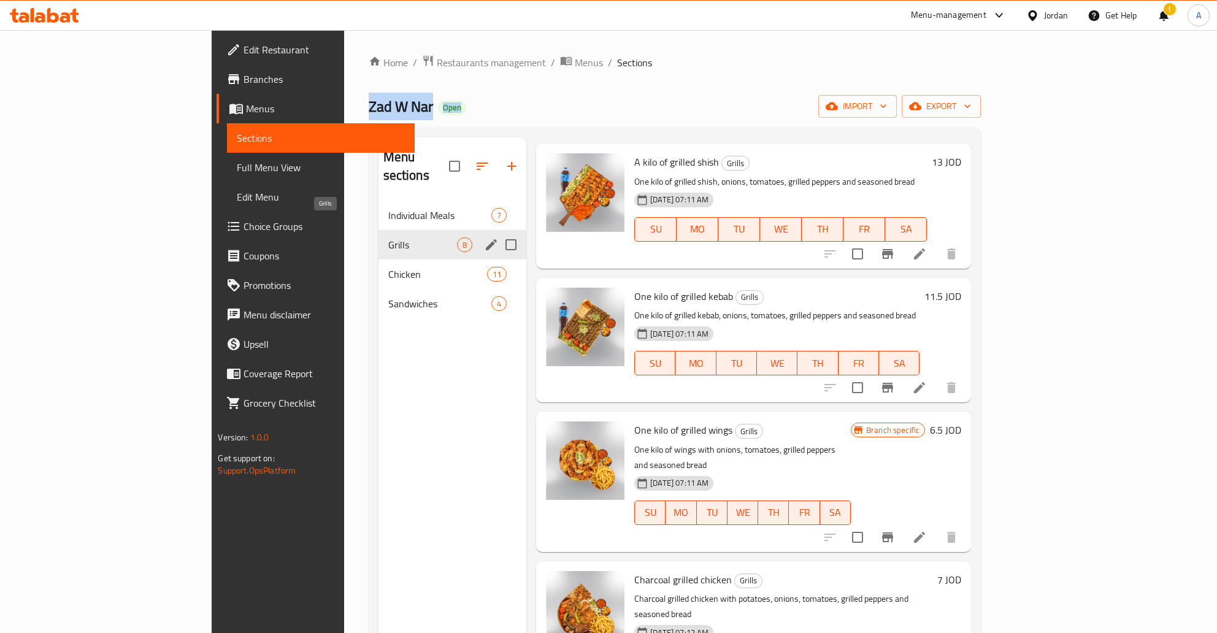  Describe the element at coordinates (452, 108) in the screenshot. I see `div: Open` at that location.